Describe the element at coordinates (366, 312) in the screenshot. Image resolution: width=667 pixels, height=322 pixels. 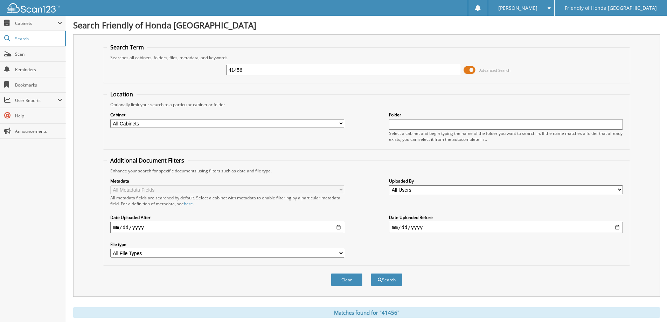
I see `div: Matches found for "41456"` at that location.